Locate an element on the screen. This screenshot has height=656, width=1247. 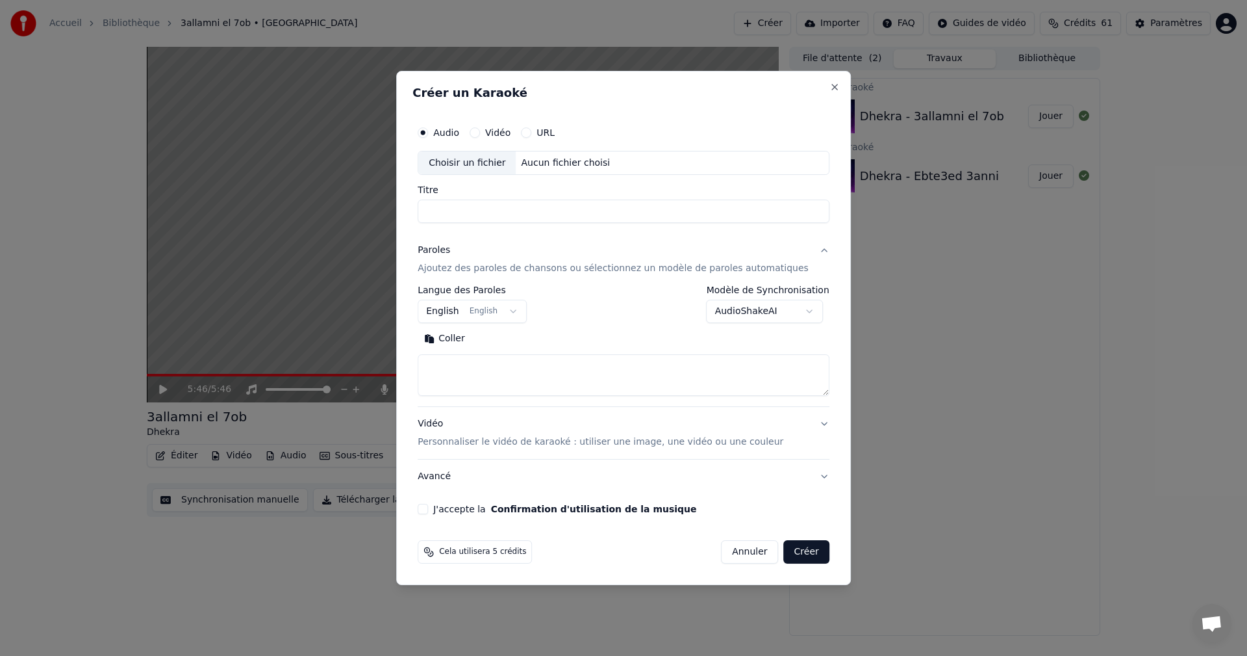
h2: Créer un Karaoké is located at coordinates (624, 93).